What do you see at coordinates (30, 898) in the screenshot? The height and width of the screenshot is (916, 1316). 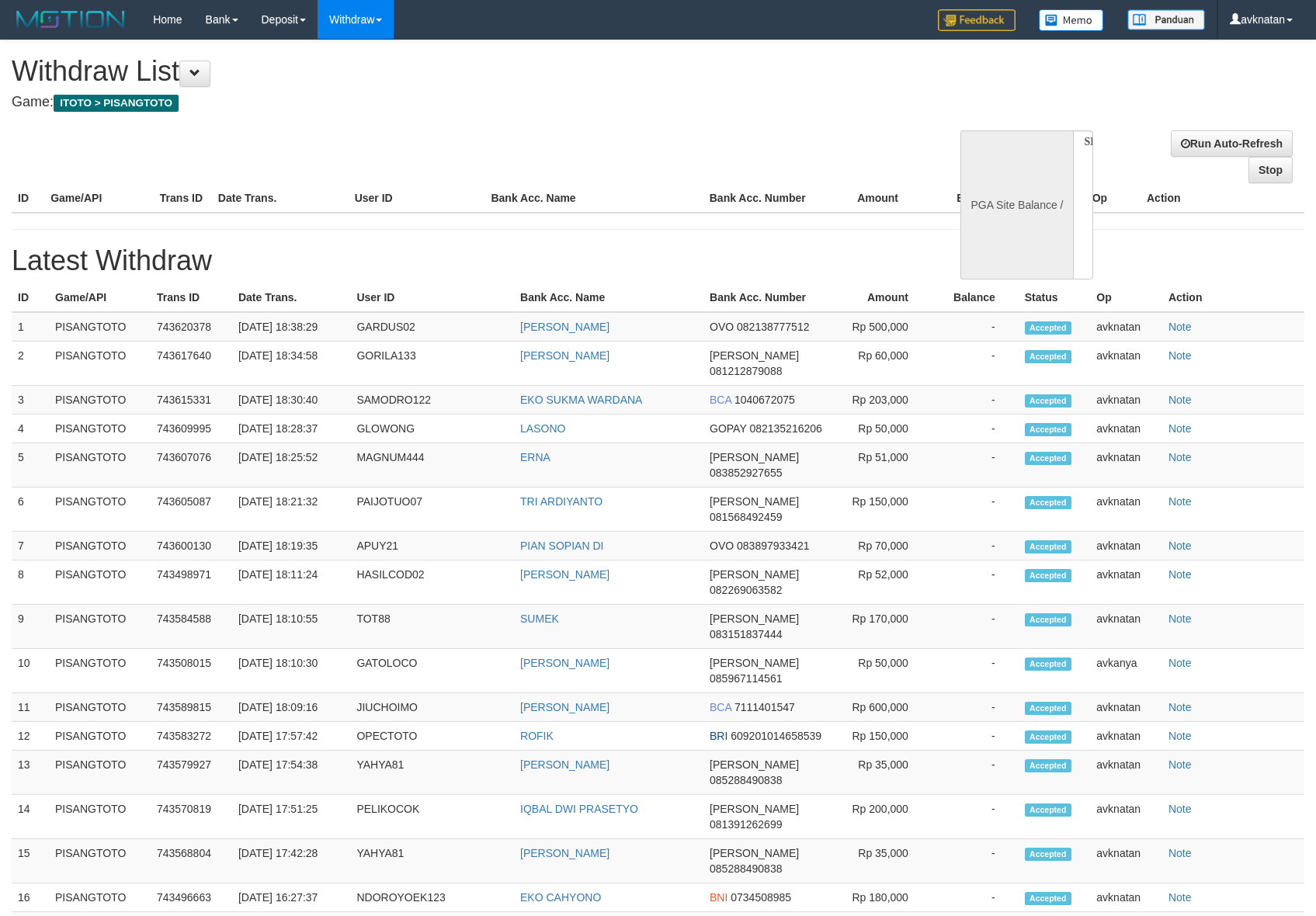 I see `td: 16` at bounding box center [30, 898].